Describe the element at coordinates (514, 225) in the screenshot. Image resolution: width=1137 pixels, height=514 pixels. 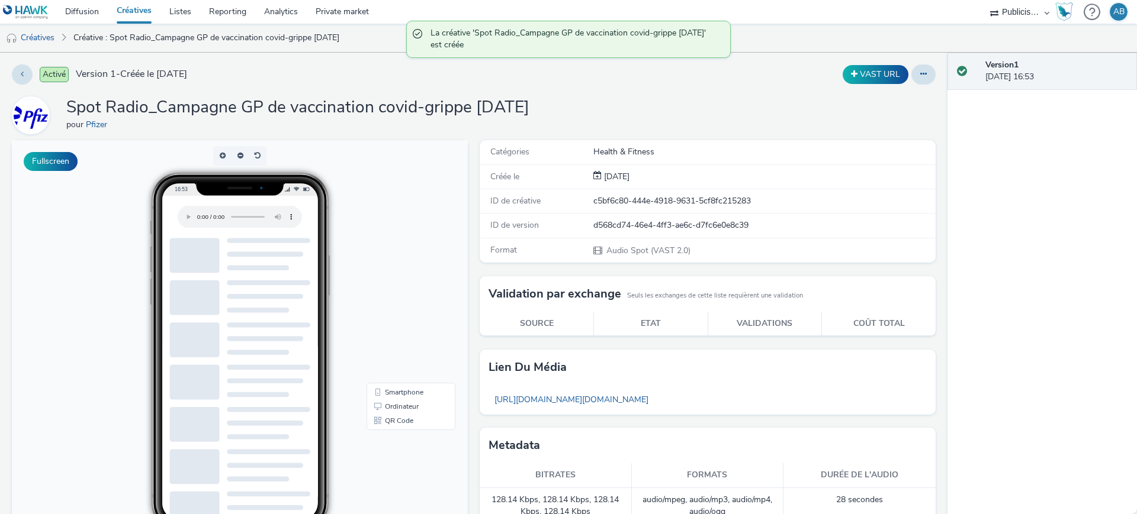
I see `span: ID de version` at that location.